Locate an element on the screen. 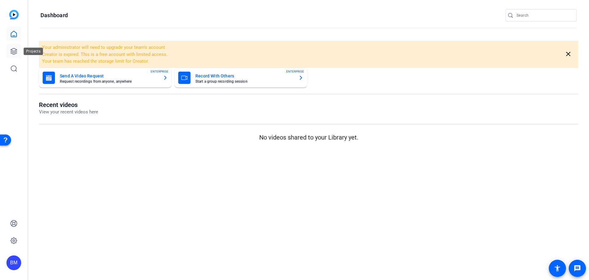 The height and width of the screenshot is (280, 589). input: Search is located at coordinates (545, 15).